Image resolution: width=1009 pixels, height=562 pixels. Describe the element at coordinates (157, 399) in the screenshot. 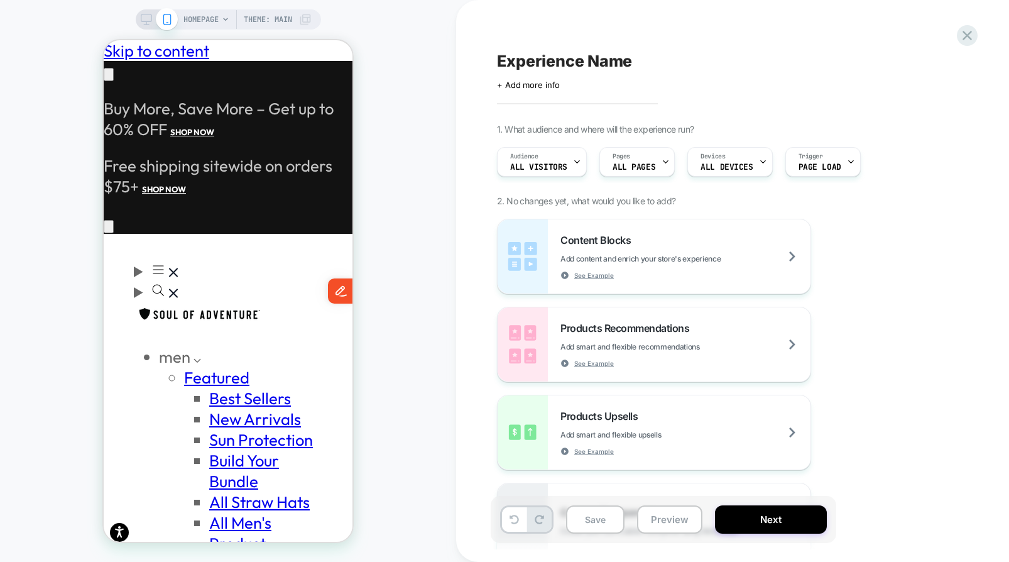

I see `a: Sun Protection` at that location.